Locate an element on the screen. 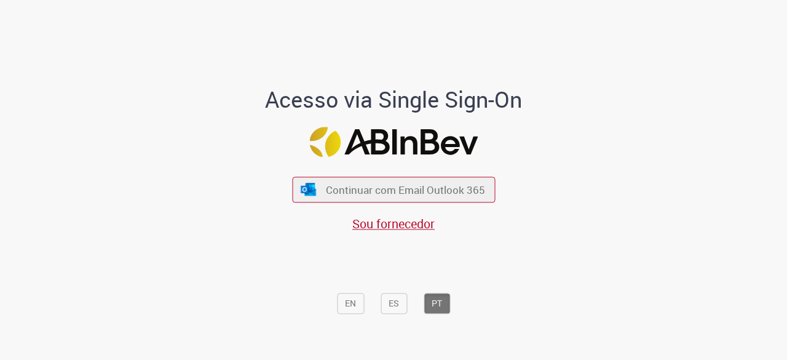 The height and width of the screenshot is (360, 787). button: ES is located at coordinates (393, 304).